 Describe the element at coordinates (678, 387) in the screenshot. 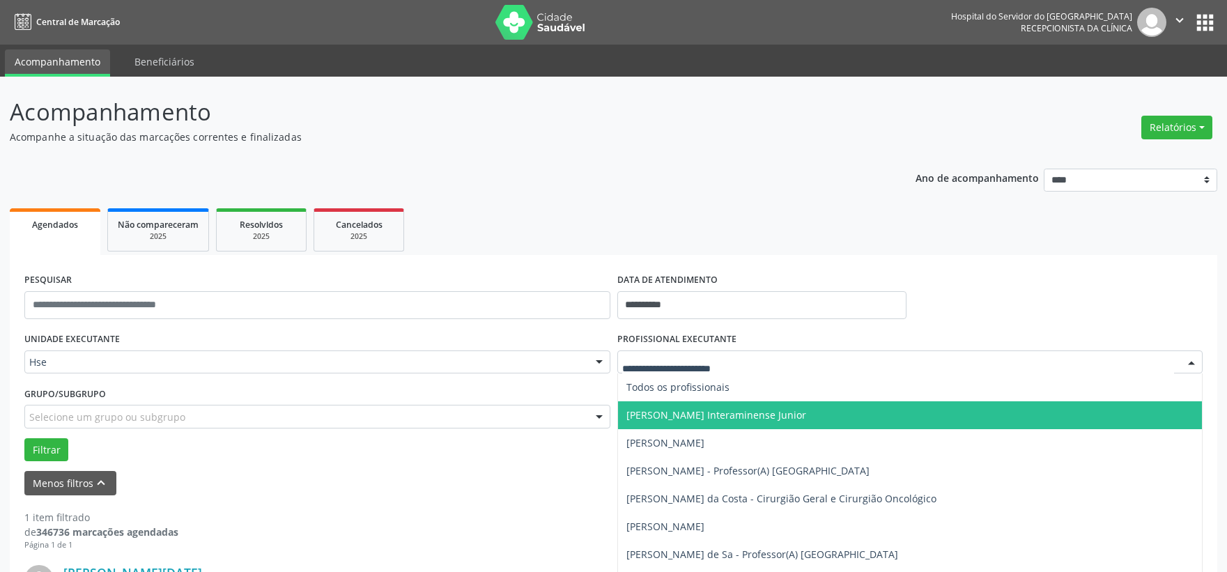

I see `span: Todos os profissionais` at that location.